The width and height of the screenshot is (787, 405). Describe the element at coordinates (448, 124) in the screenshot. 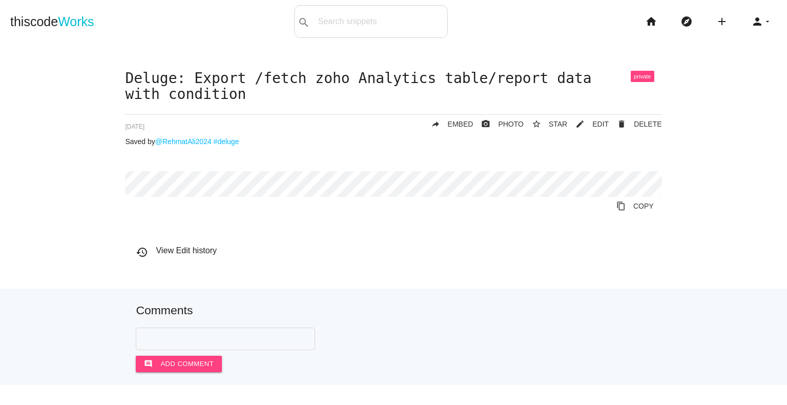

I see `a: replyEMBED` at that location.